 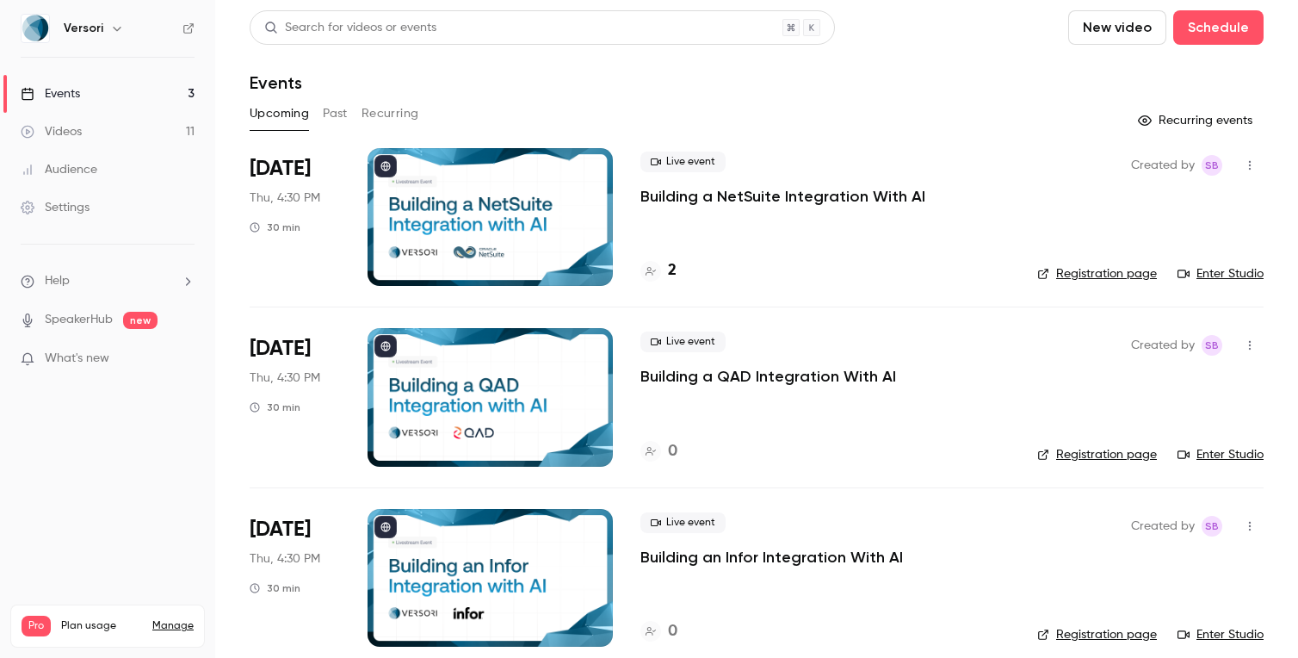 What do you see at coordinates (275, 83) in the screenshot?
I see `h1: Events` at bounding box center [275, 83].